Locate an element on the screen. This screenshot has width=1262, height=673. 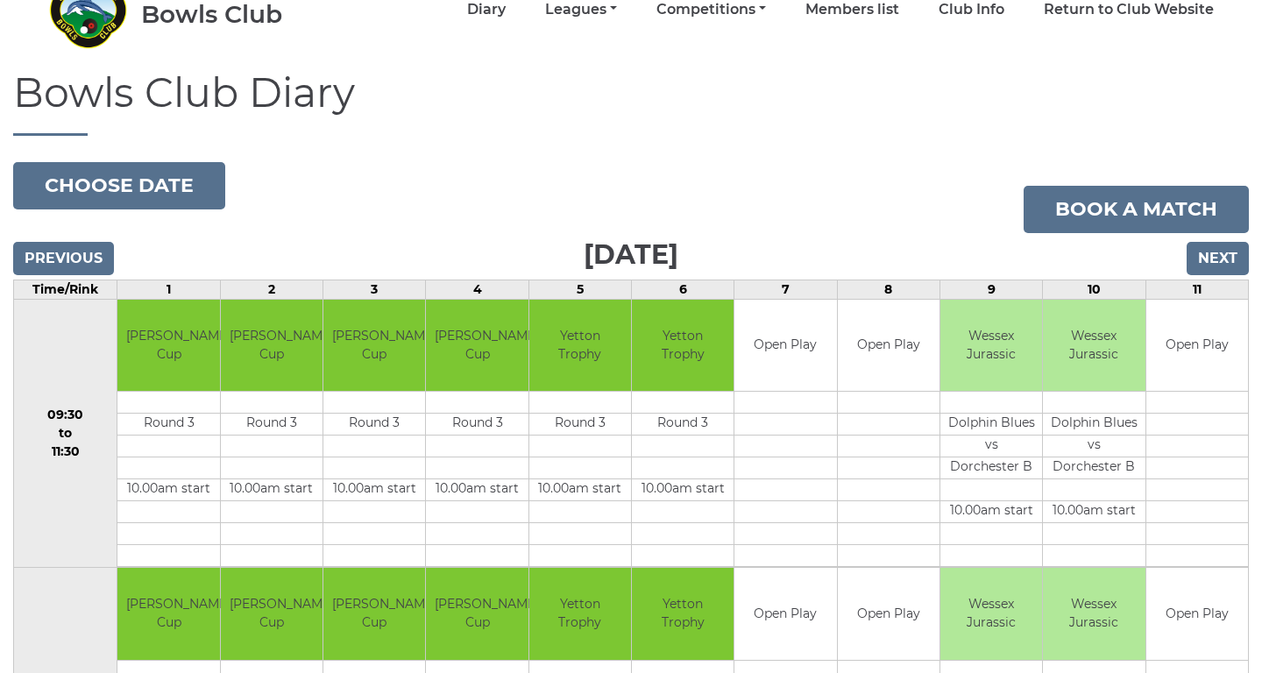
td: 9 is located at coordinates (991, 289).